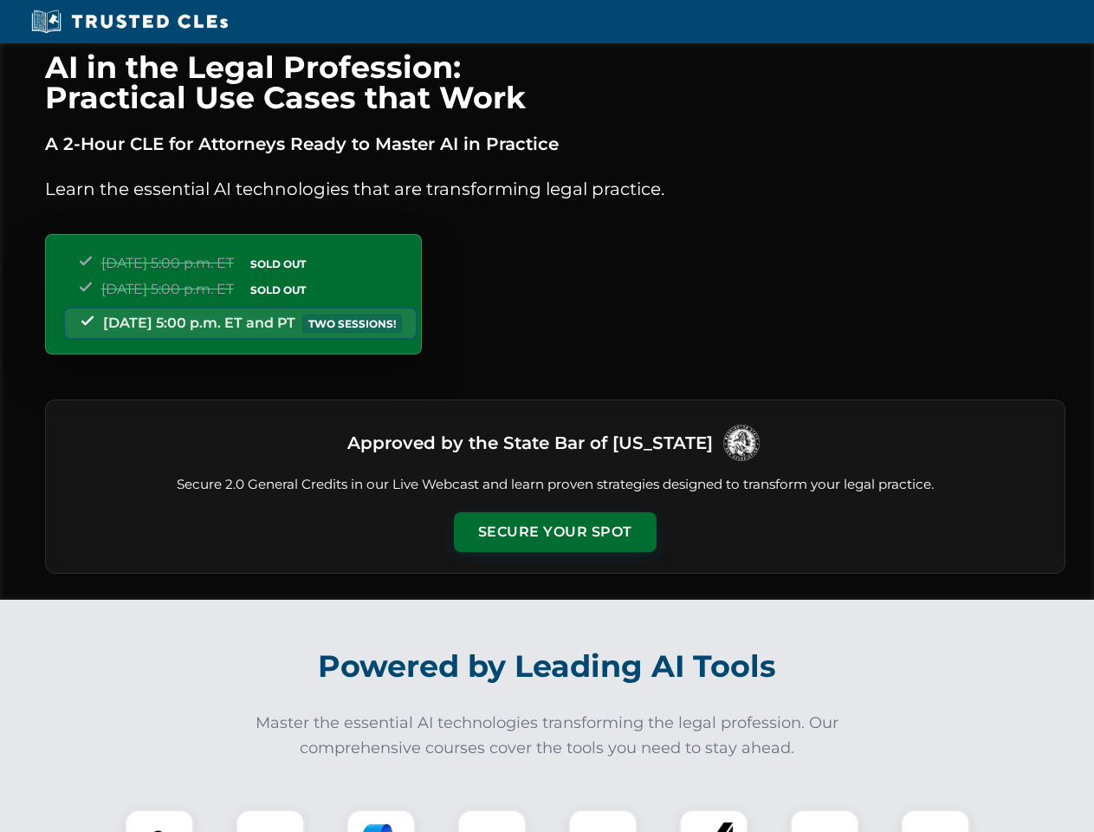 Image resolution: width=1094 pixels, height=832 pixels. What do you see at coordinates (555, 532) in the screenshot?
I see `button: Secure Your Spot` at bounding box center [555, 532].